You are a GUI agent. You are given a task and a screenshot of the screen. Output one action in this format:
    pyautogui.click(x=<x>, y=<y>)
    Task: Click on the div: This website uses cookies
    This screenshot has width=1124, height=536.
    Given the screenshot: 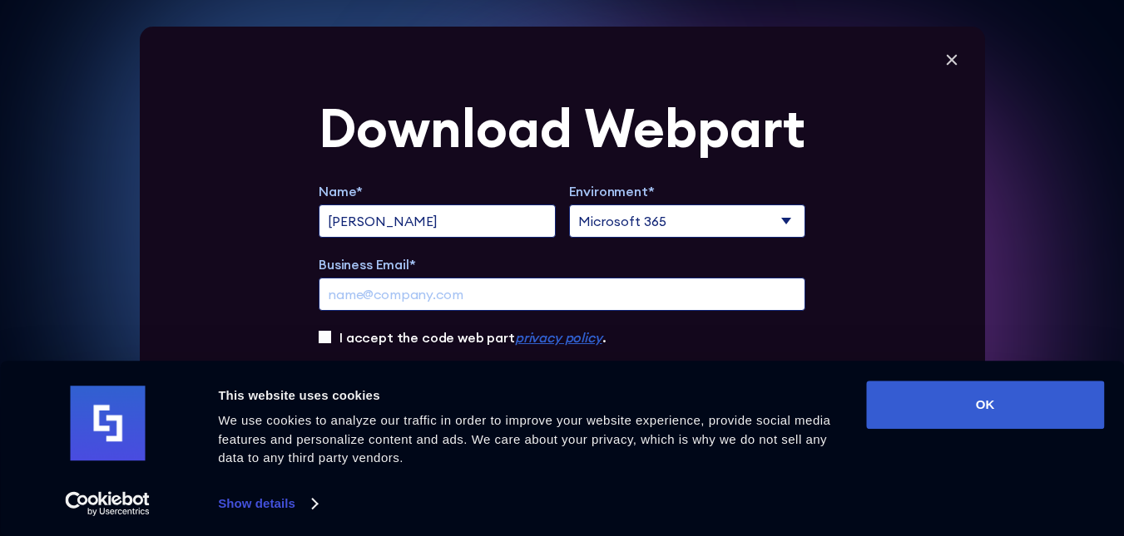 What is the action you would take?
    pyautogui.click(x=532, y=396)
    